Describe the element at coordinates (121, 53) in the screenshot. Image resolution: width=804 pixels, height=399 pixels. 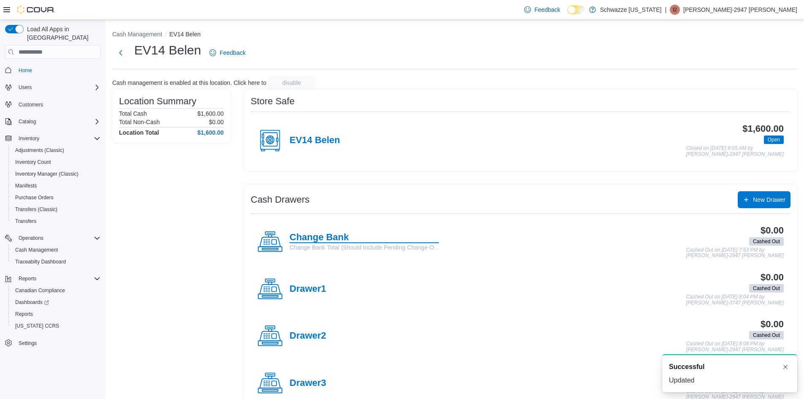
I see `button: Next` at that location.